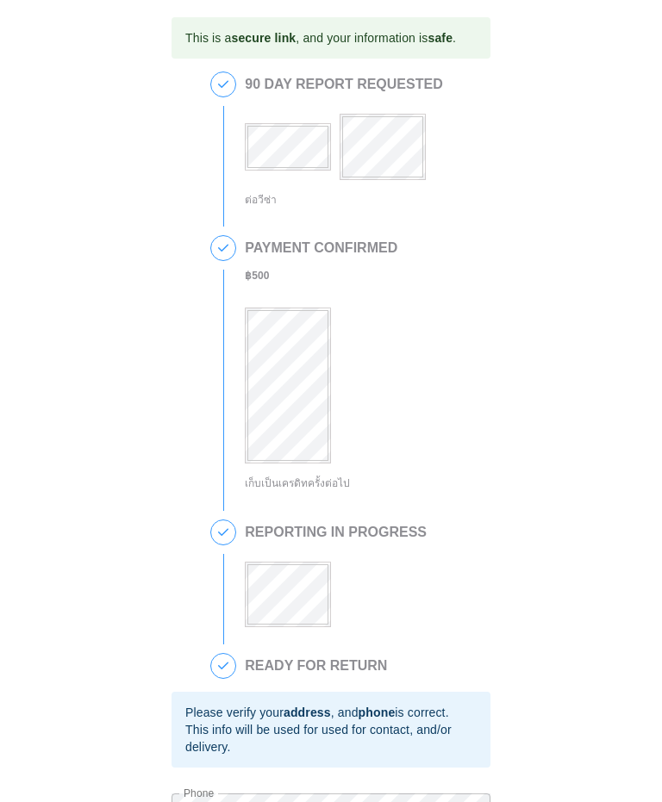  What do you see at coordinates (315, 666) in the screenshot?
I see `h2: READY FOR RETURN` at bounding box center [315, 666].